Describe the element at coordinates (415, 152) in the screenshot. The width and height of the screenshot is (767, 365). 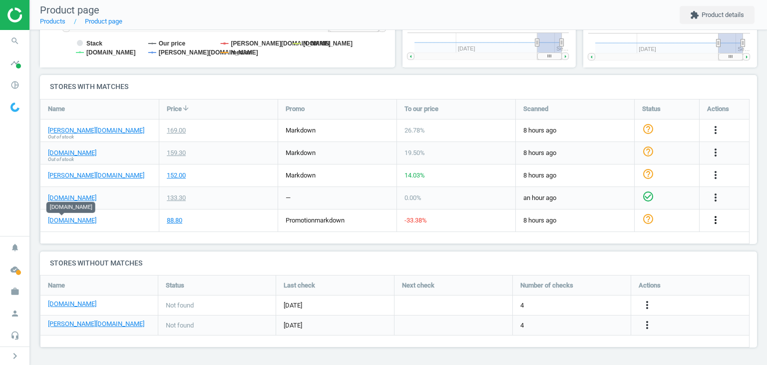
I see `span: 19.50 %` at that location.